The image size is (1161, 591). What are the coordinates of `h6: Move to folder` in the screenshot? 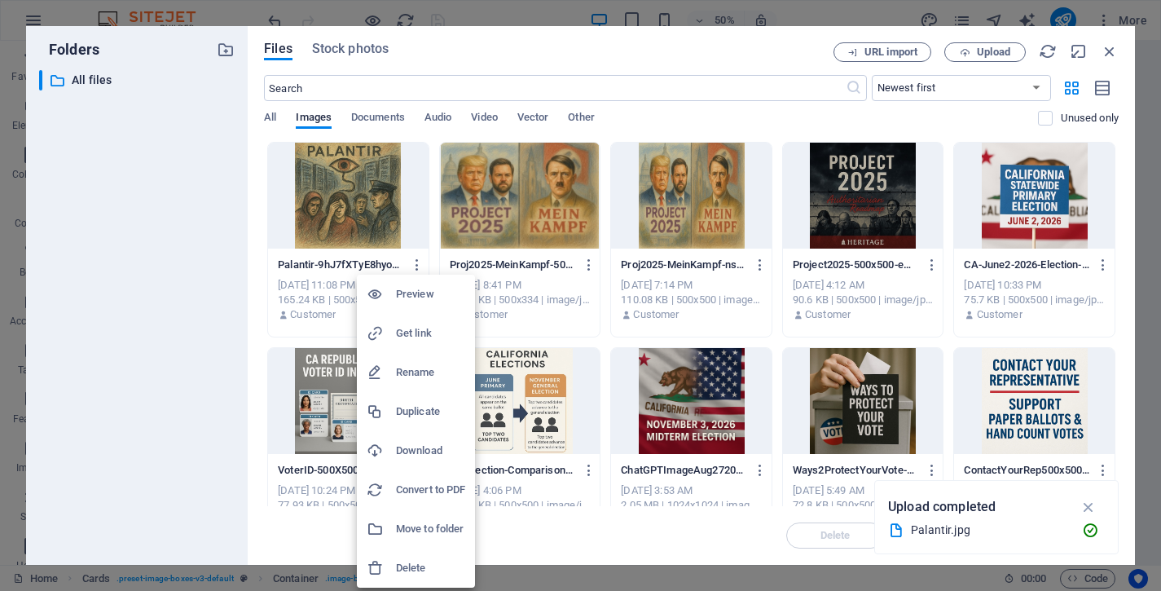 It's located at (430, 529).